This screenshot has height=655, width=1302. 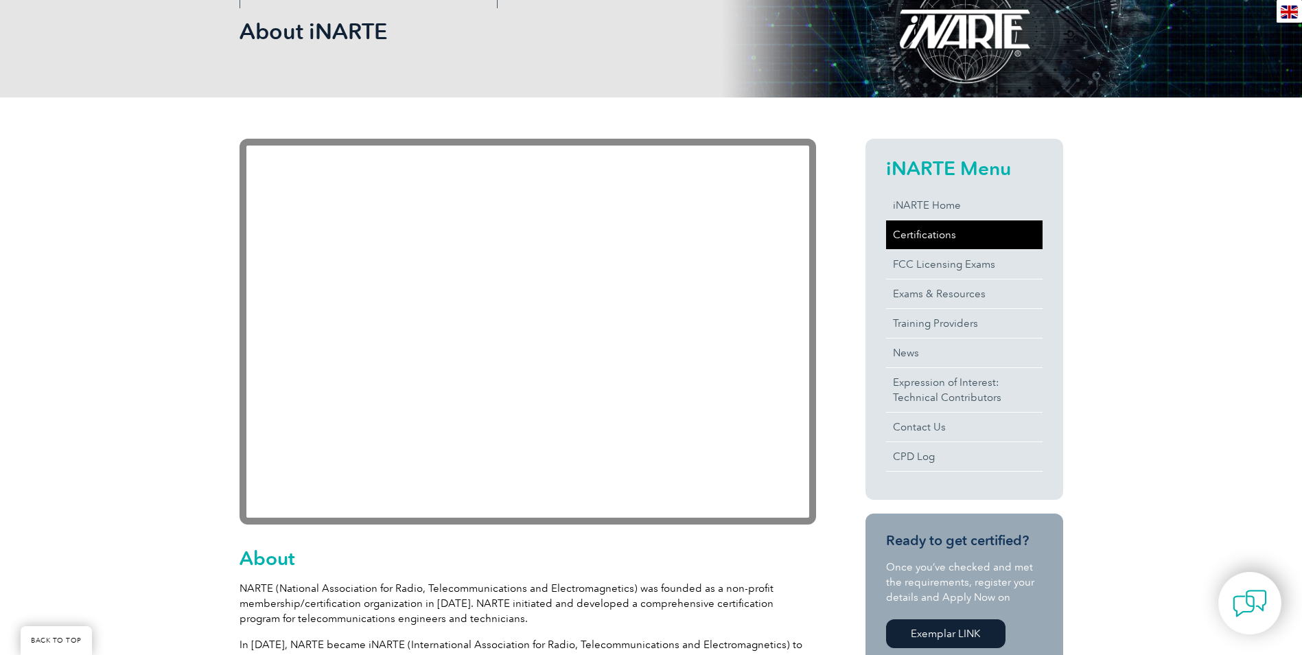 I want to click on a: FCC Licensing Exams, so click(x=964, y=264).